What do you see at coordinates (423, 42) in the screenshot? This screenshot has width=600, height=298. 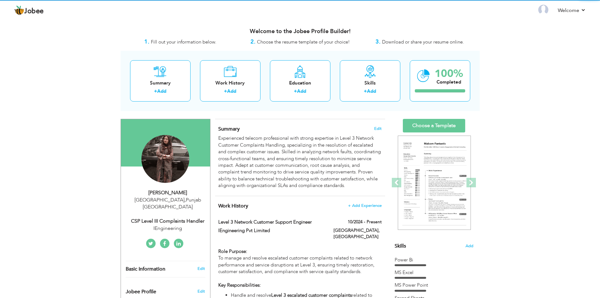 I see `span: Download or share your resume online.` at bounding box center [423, 42].